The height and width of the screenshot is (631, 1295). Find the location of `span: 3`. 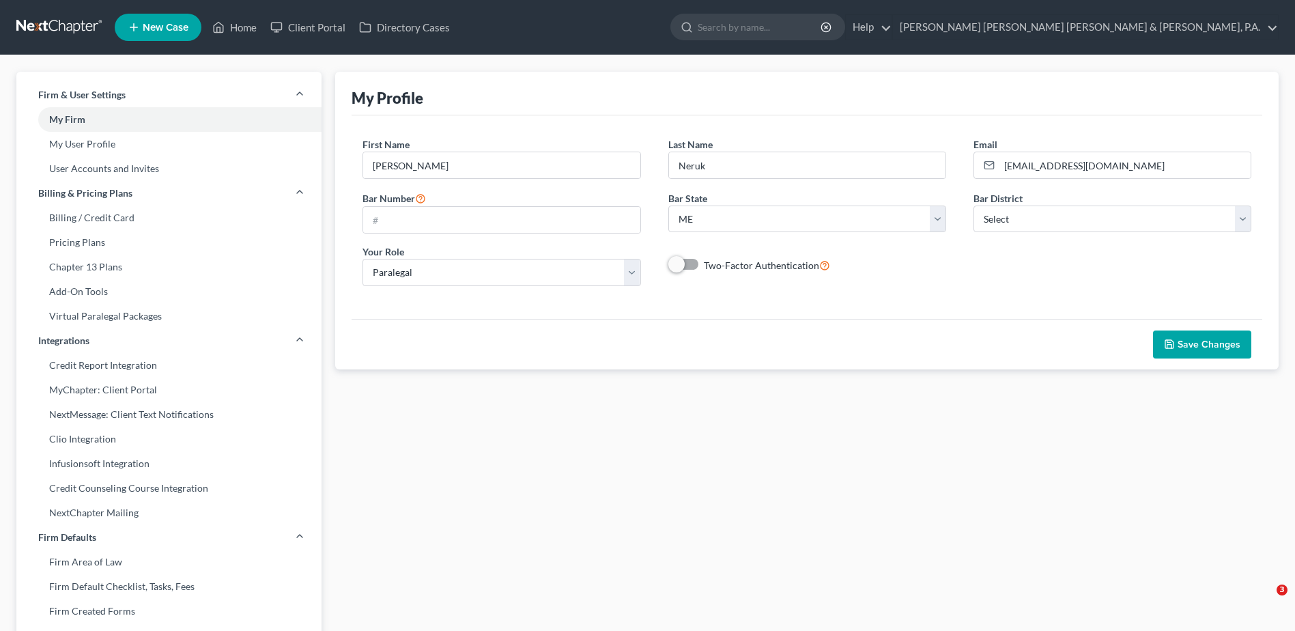

span: 3 is located at coordinates (1282, 590).